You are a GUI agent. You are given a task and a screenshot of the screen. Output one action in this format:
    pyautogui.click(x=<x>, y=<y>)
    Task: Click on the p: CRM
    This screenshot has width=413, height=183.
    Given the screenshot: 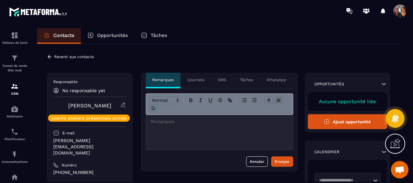 What is the action you would take?
    pyautogui.click(x=15, y=93)
    